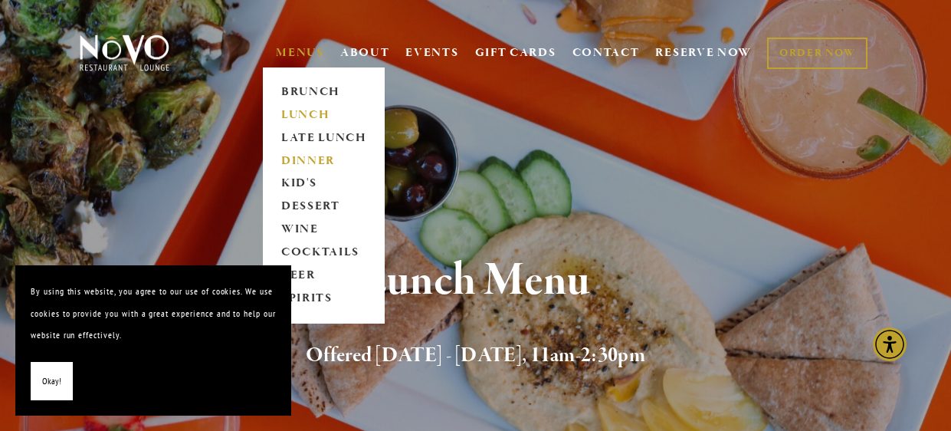  I want to click on a: ORDER NOW, so click(817, 53).